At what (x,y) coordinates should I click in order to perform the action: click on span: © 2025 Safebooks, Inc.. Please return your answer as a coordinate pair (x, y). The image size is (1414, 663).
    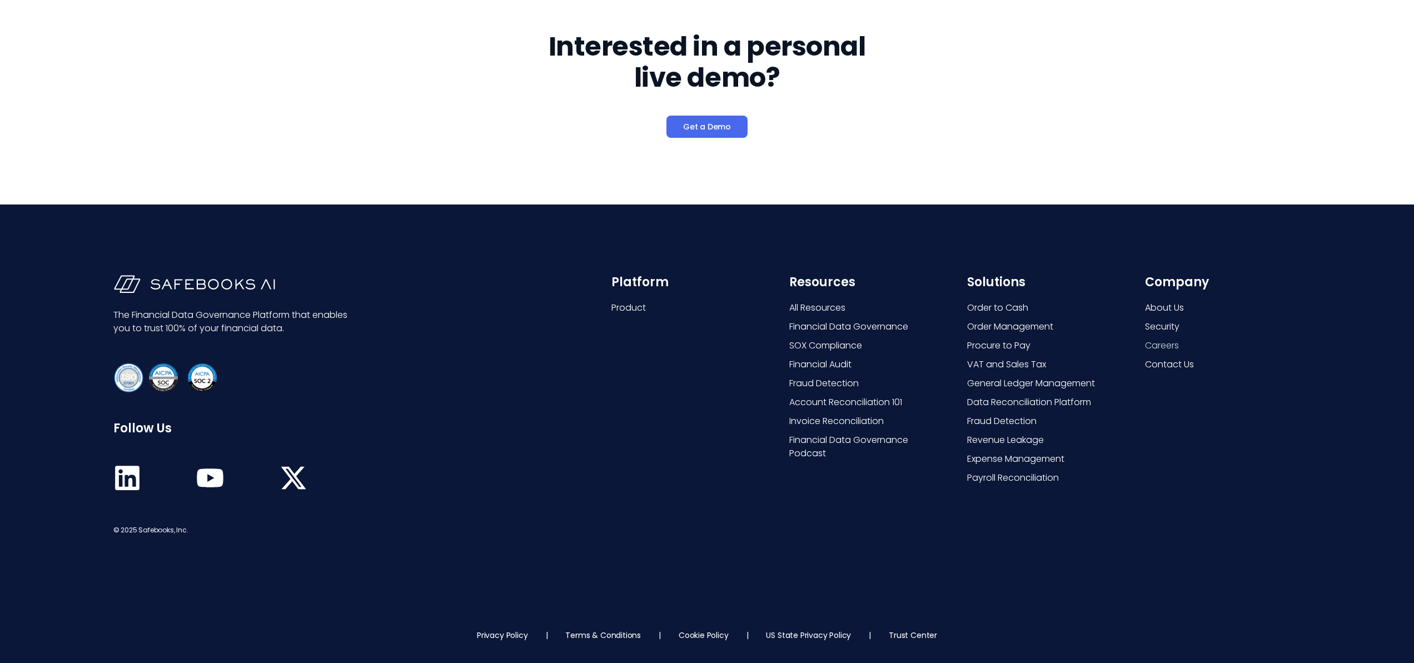
    Looking at the image, I should click on (151, 530).